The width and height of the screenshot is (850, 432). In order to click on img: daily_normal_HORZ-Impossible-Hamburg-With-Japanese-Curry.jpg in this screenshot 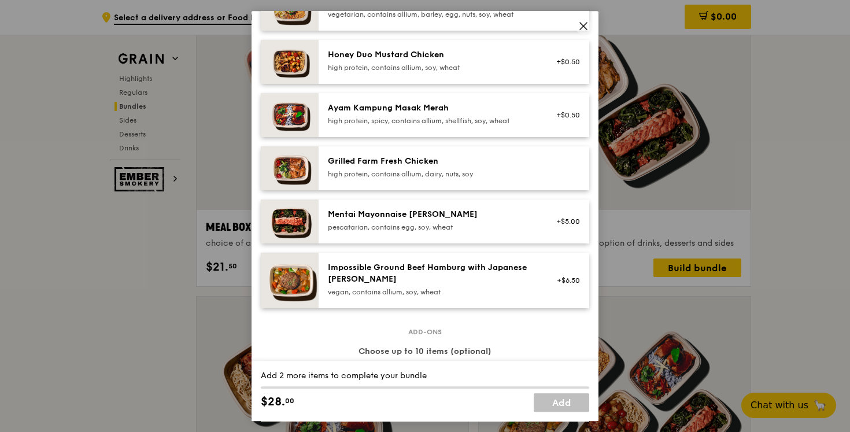, I will do `click(290, 280)`.